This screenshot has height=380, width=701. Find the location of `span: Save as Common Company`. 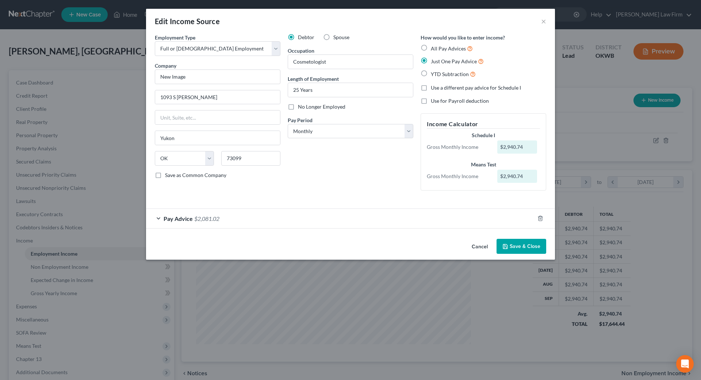

span: Save as Common Company is located at coordinates (196, 175).